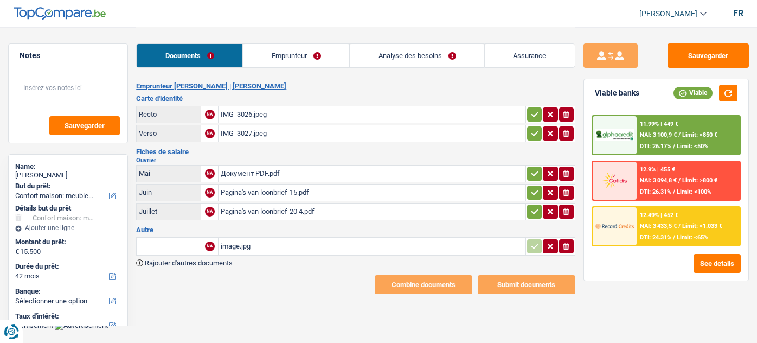 The height and width of the screenshot is (343, 757). Describe the element at coordinates (692, 146) in the screenshot. I see `span: Limit: <50%` at that location.